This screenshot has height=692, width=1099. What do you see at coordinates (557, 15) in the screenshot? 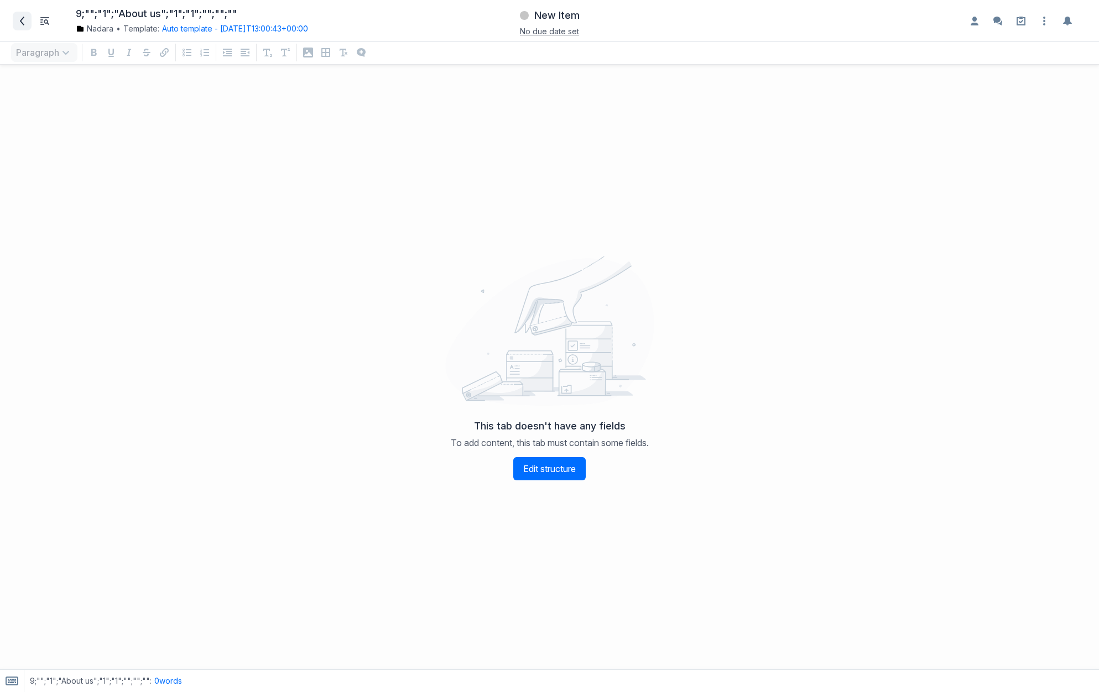
I see `h3: New Item` at bounding box center [557, 15].